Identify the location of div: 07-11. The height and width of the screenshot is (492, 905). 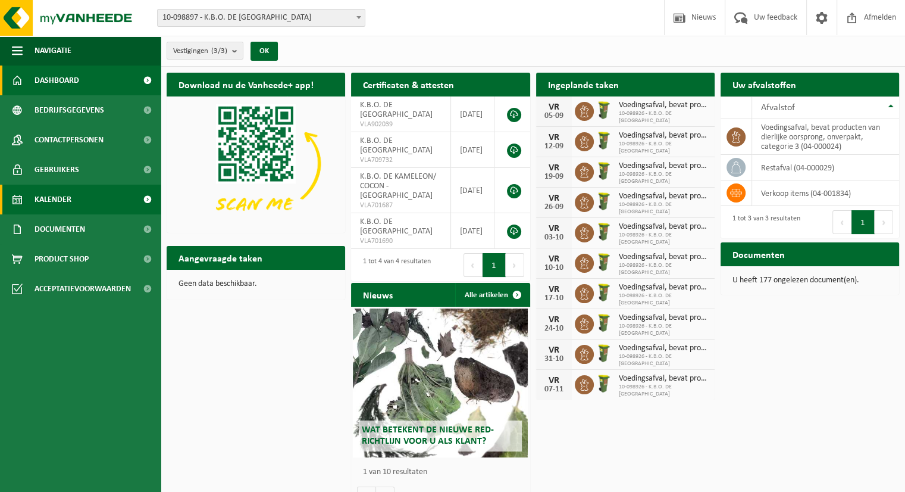
(554, 389).